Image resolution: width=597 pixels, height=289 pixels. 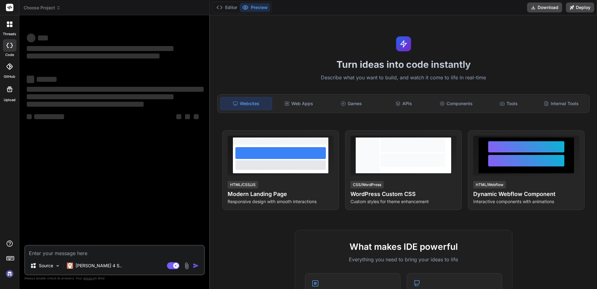 What do you see at coordinates (580, 7) in the screenshot?
I see `button: Deploy` at bounding box center [580, 7].